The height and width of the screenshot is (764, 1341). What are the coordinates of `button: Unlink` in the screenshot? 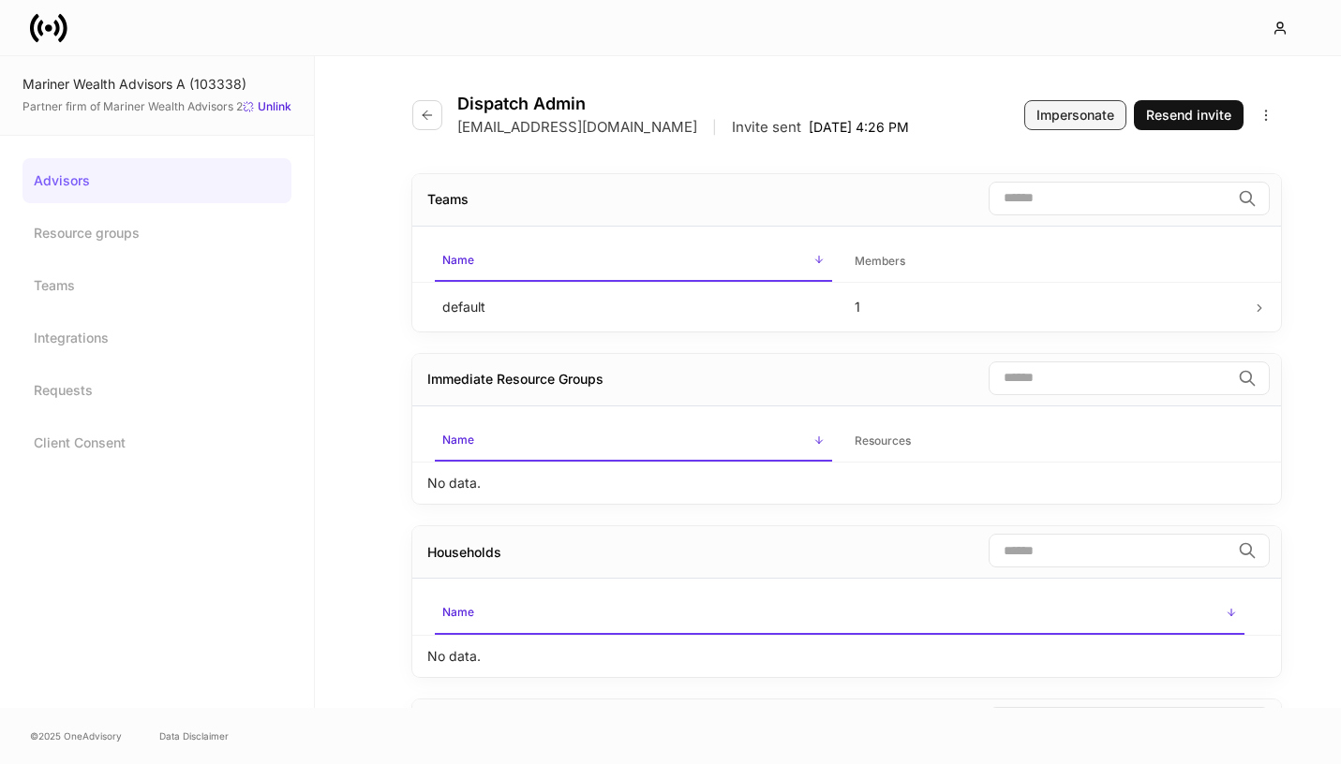 It's located at (267, 107).